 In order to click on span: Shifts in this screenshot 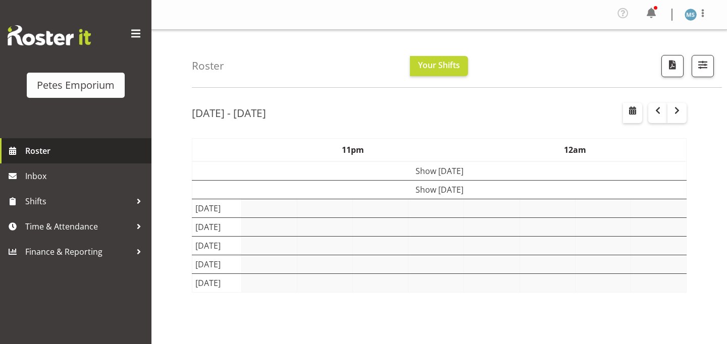, I will do `click(78, 201)`.